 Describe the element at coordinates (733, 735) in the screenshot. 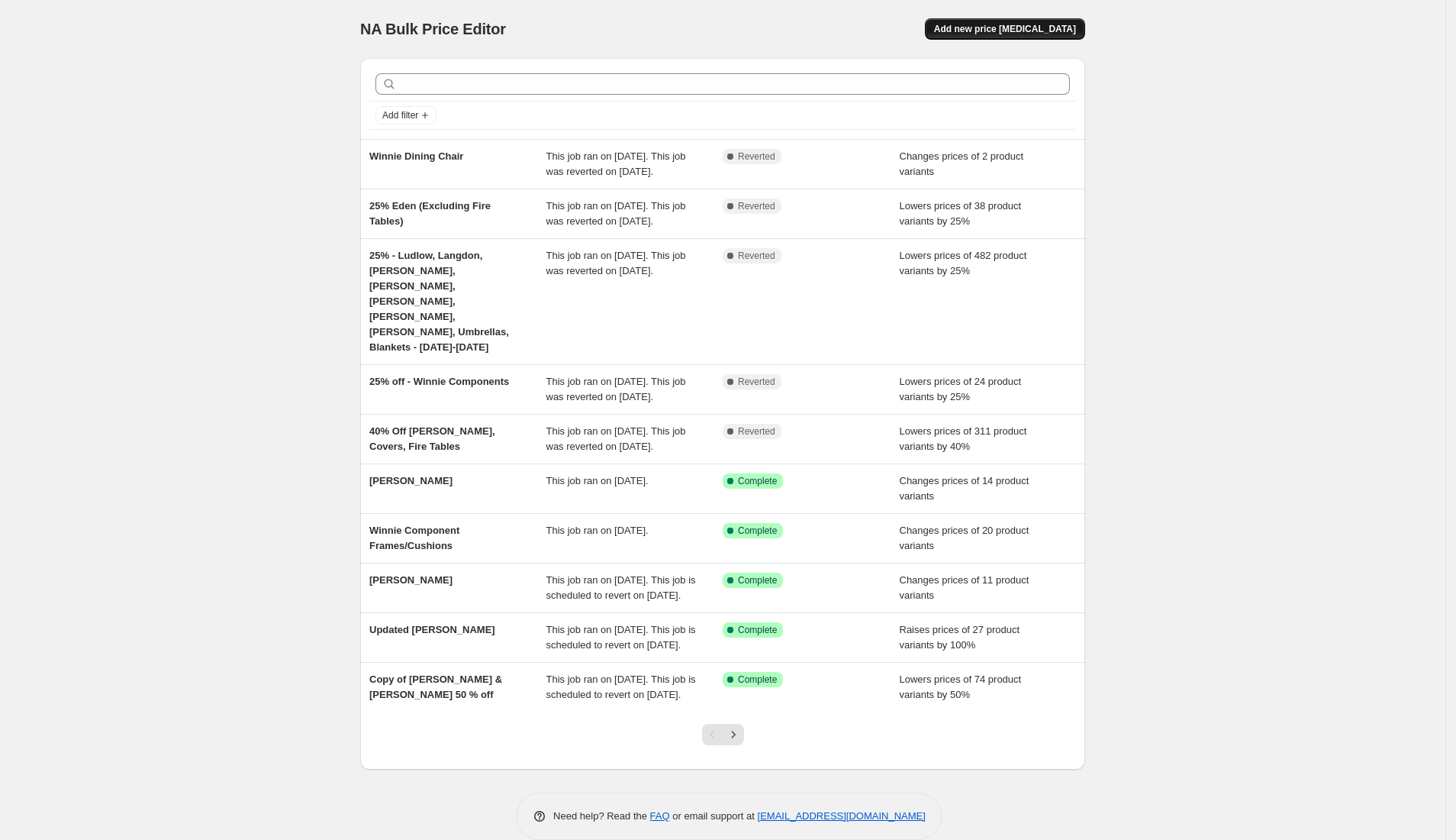

I see `button: Next` at that location.